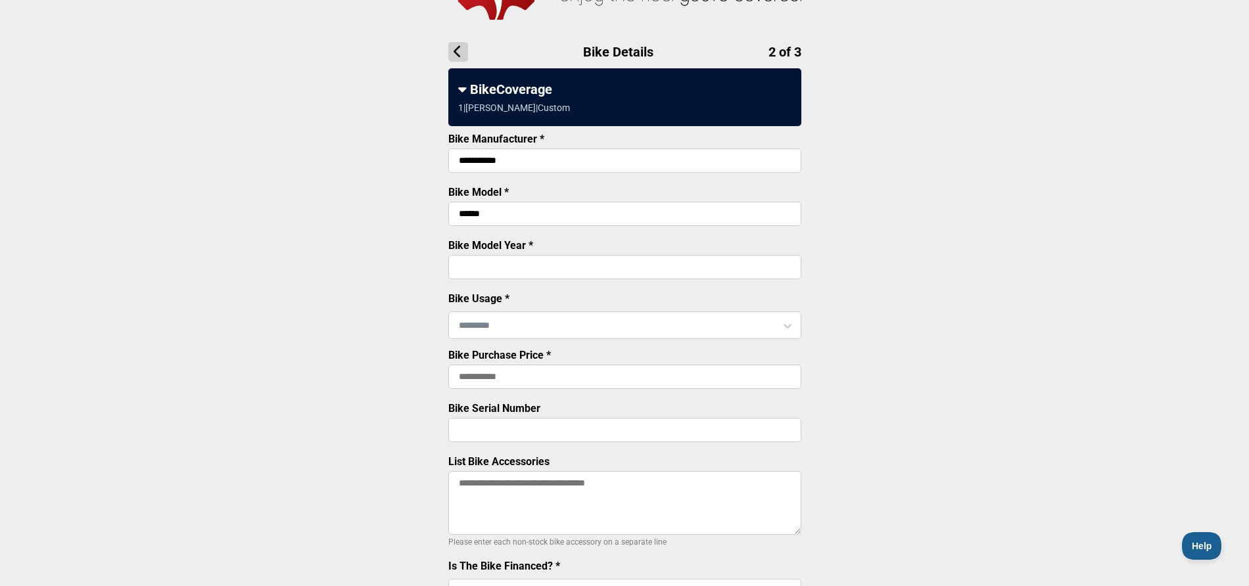 Image resolution: width=1249 pixels, height=586 pixels. Describe the element at coordinates (500, 355) in the screenshot. I see `label: Bike Purchase Price *` at that location.